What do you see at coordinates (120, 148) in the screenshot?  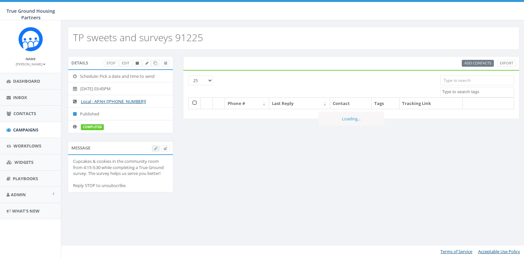 I see `div: Message` at bounding box center [120, 148].